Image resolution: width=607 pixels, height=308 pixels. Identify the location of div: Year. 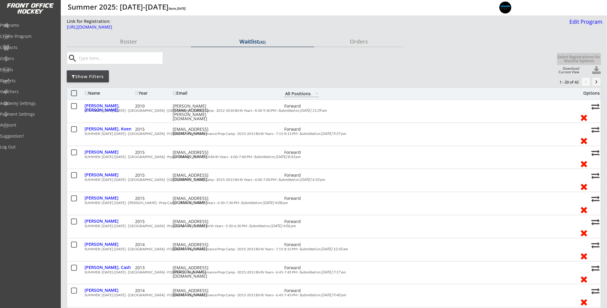
(153, 93).